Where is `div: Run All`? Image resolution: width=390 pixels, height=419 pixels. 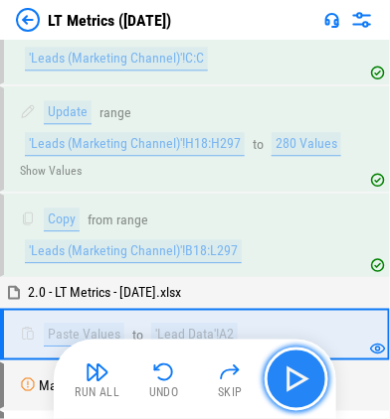 div: Run All is located at coordinates (97, 394).